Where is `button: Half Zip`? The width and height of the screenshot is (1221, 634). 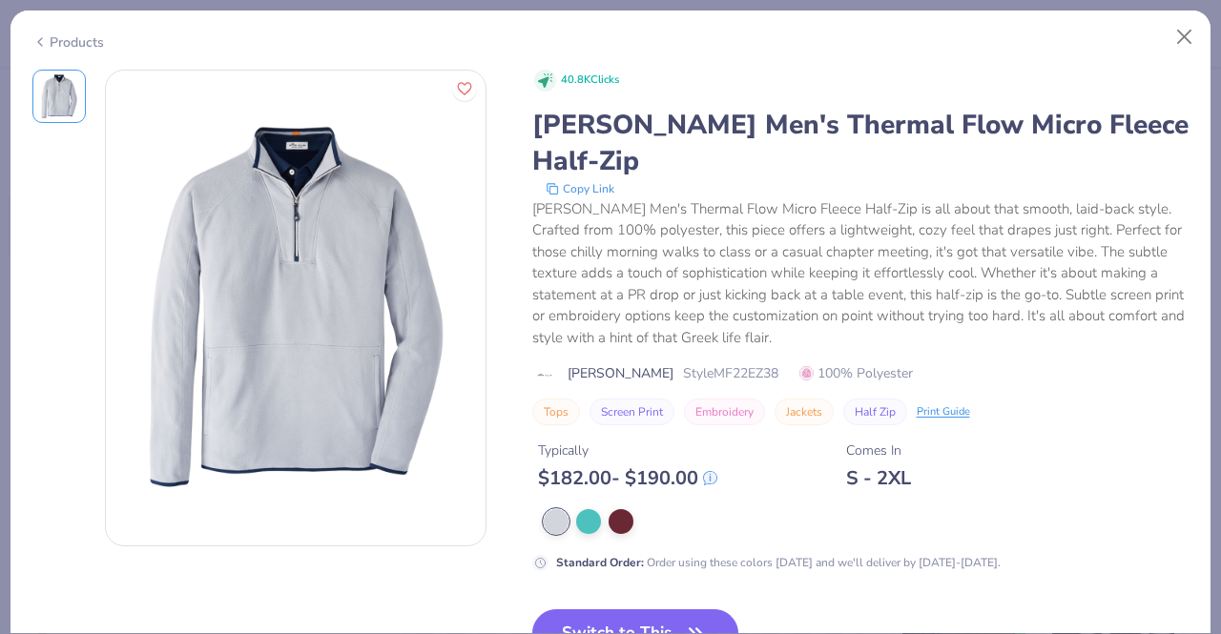 button: Half Zip is located at coordinates (875, 412).